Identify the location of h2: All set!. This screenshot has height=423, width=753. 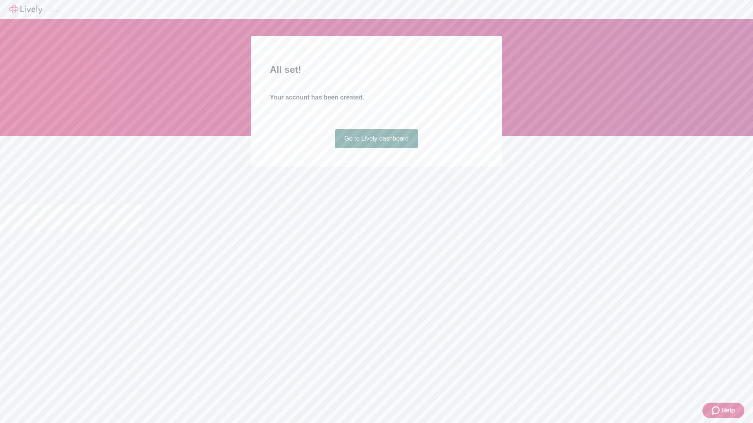
(376, 70).